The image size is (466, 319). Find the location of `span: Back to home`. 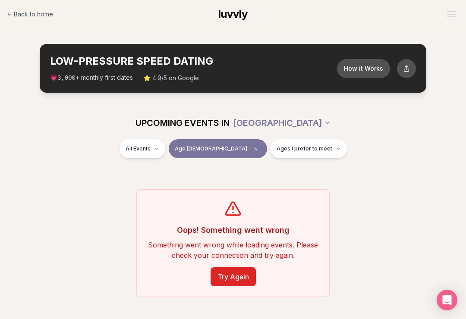

span: Back to home is located at coordinates (33, 14).